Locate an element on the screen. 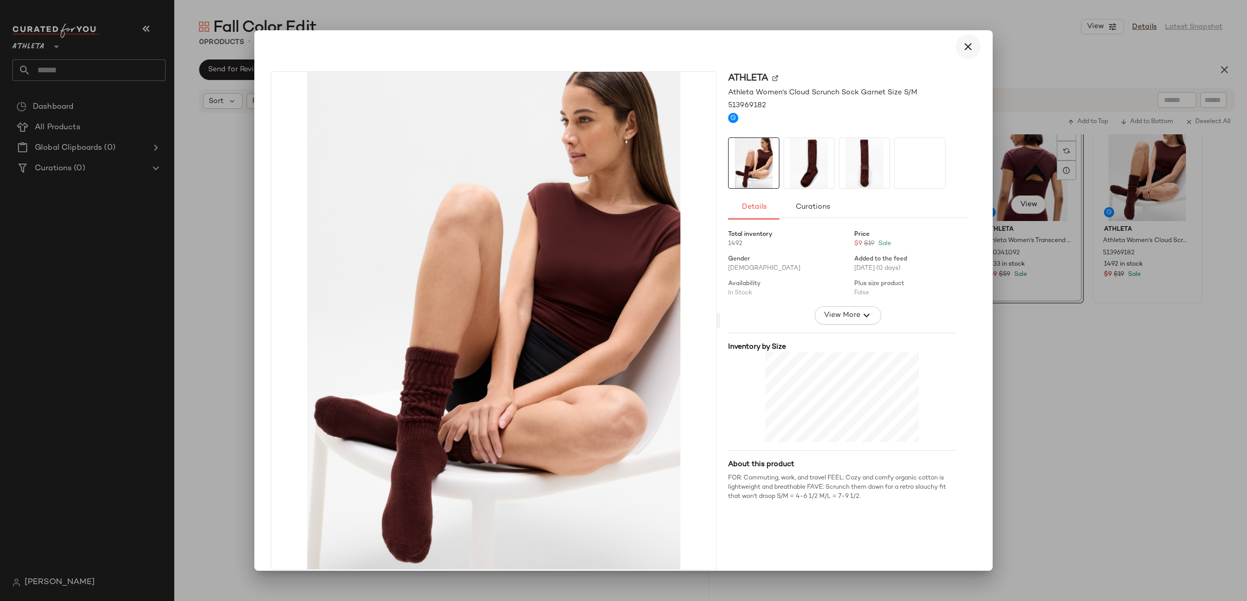 The height and width of the screenshot is (601, 1247). span: Athleta is located at coordinates (748, 78).